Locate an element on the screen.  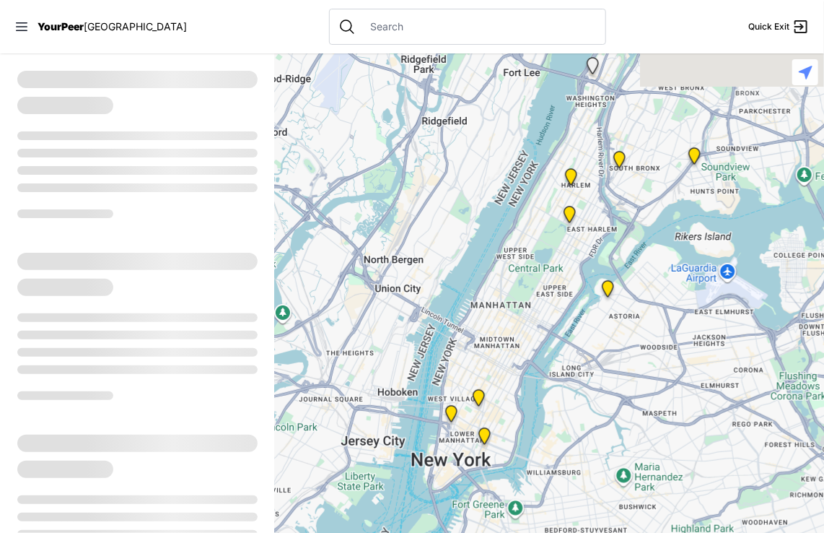
div: Uptown/Harlem DYCD Youth Drop-in Center is located at coordinates (571, 180).